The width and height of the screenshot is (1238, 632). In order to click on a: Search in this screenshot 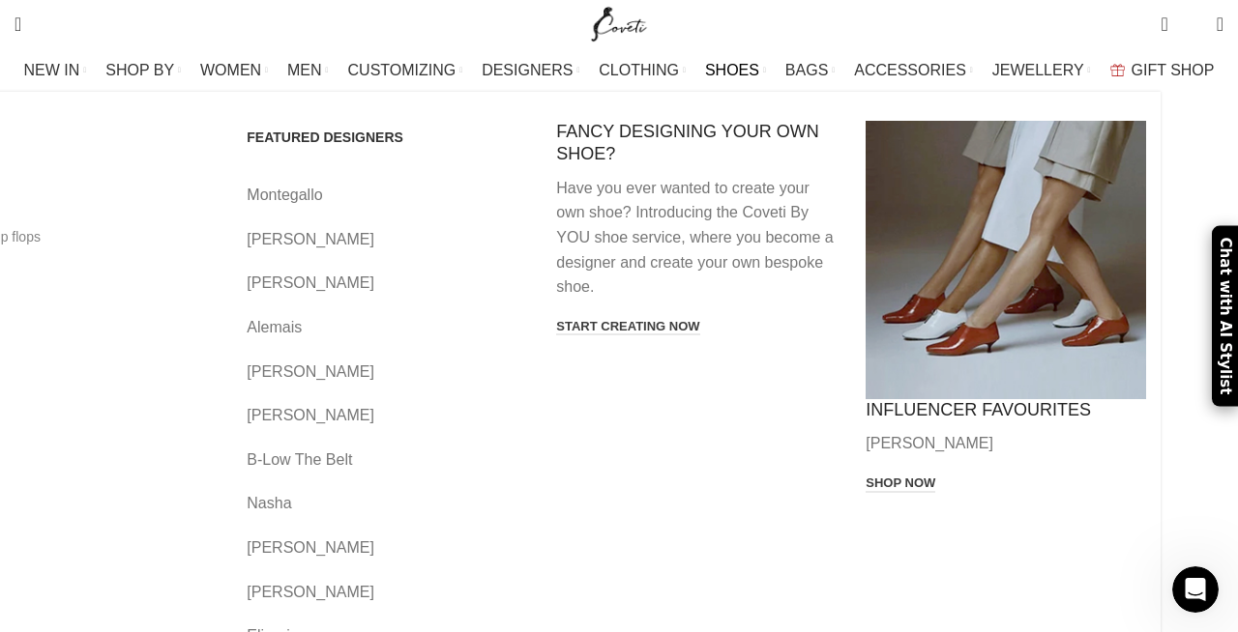, I will do `click(17, 24)`.